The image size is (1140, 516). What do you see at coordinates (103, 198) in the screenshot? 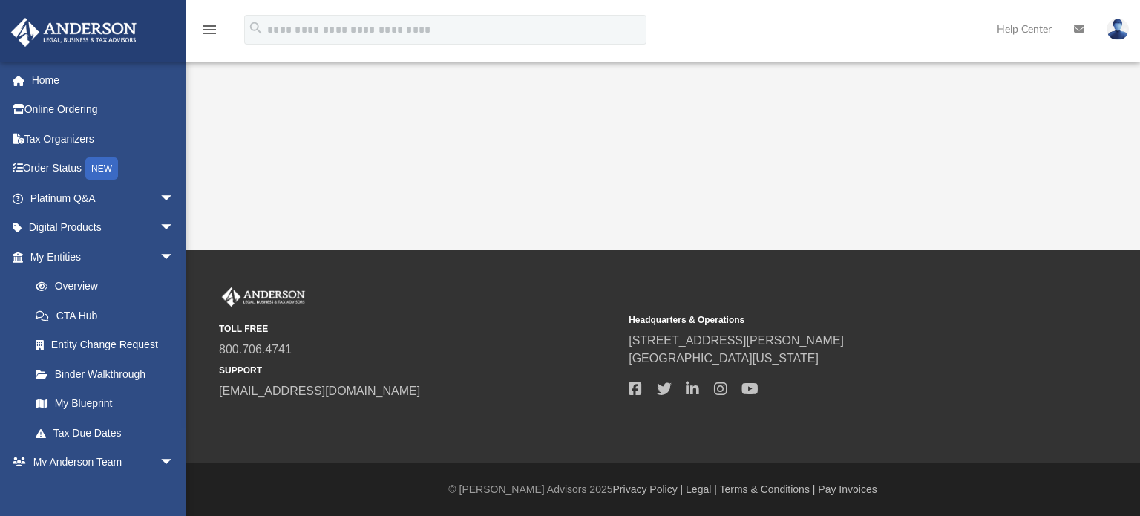
I see `a: Platinum Q&Aarrow_drop_down` at bounding box center [103, 198].